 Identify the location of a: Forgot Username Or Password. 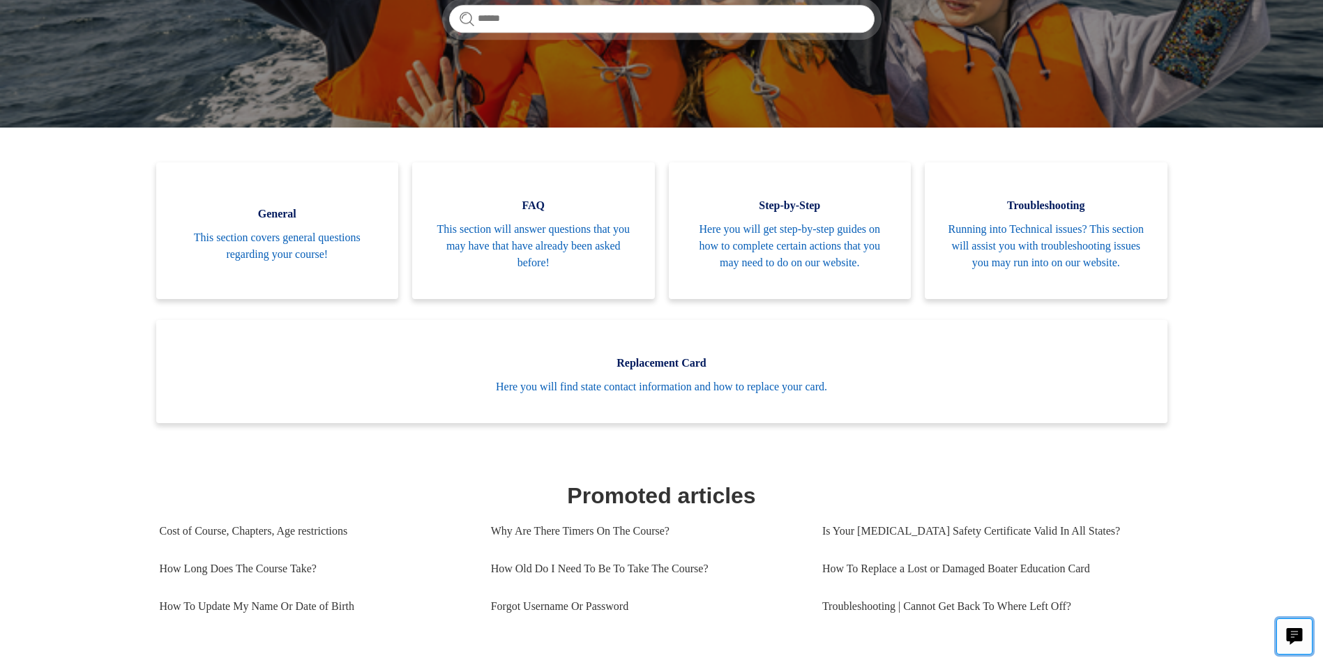
(646, 607).